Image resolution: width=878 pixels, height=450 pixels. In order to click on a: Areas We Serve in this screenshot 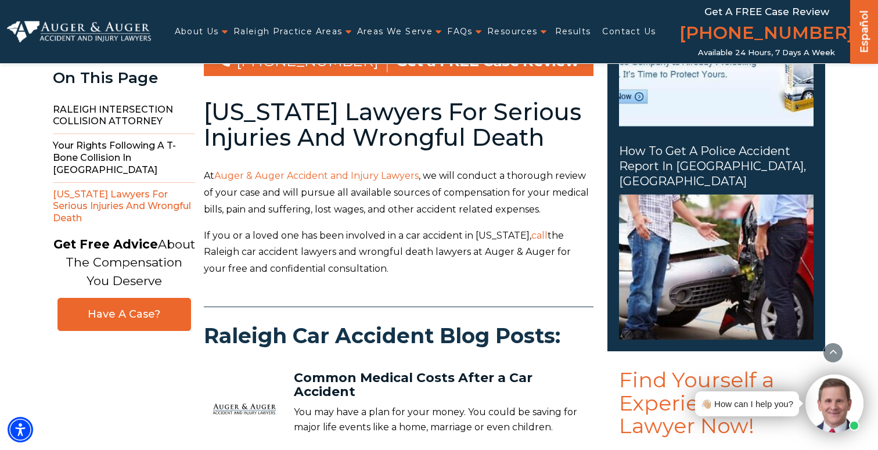, I will do `click(395, 31)`.